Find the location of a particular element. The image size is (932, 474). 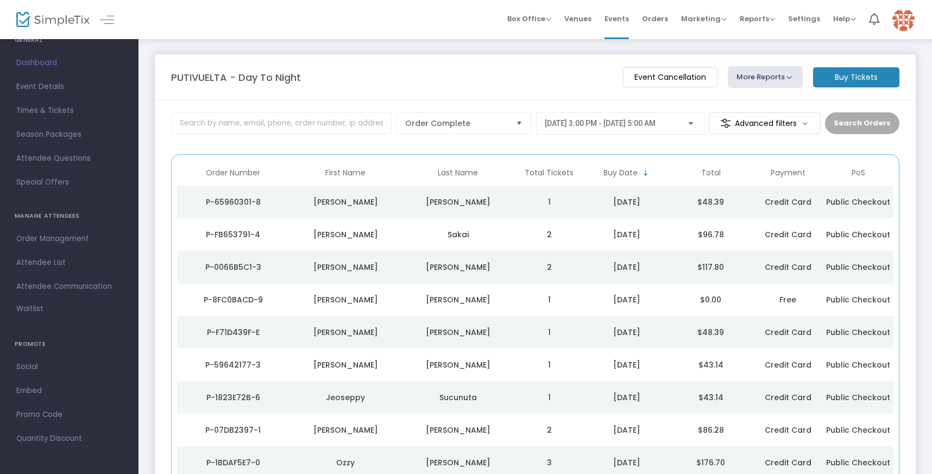

div: Sakai is located at coordinates (458, 235).